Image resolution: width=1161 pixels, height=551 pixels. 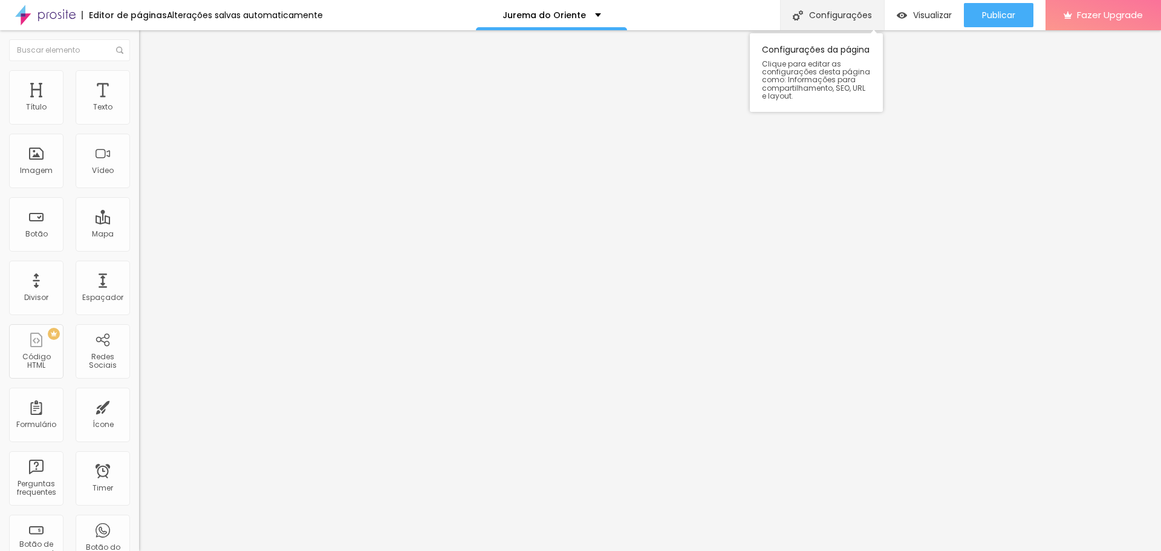 What do you see at coordinates (36, 361) in the screenshot?
I see `div: Código HTML` at bounding box center [36, 361].